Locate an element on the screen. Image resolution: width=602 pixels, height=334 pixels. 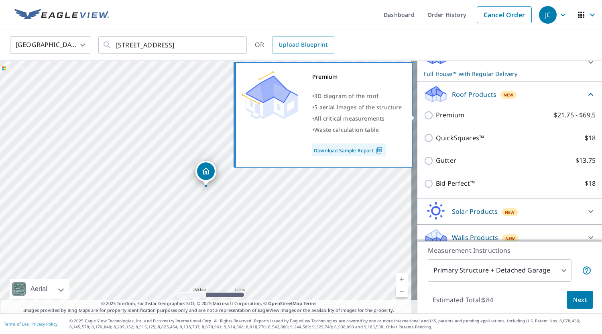
div: JC is located at coordinates (548, 15).